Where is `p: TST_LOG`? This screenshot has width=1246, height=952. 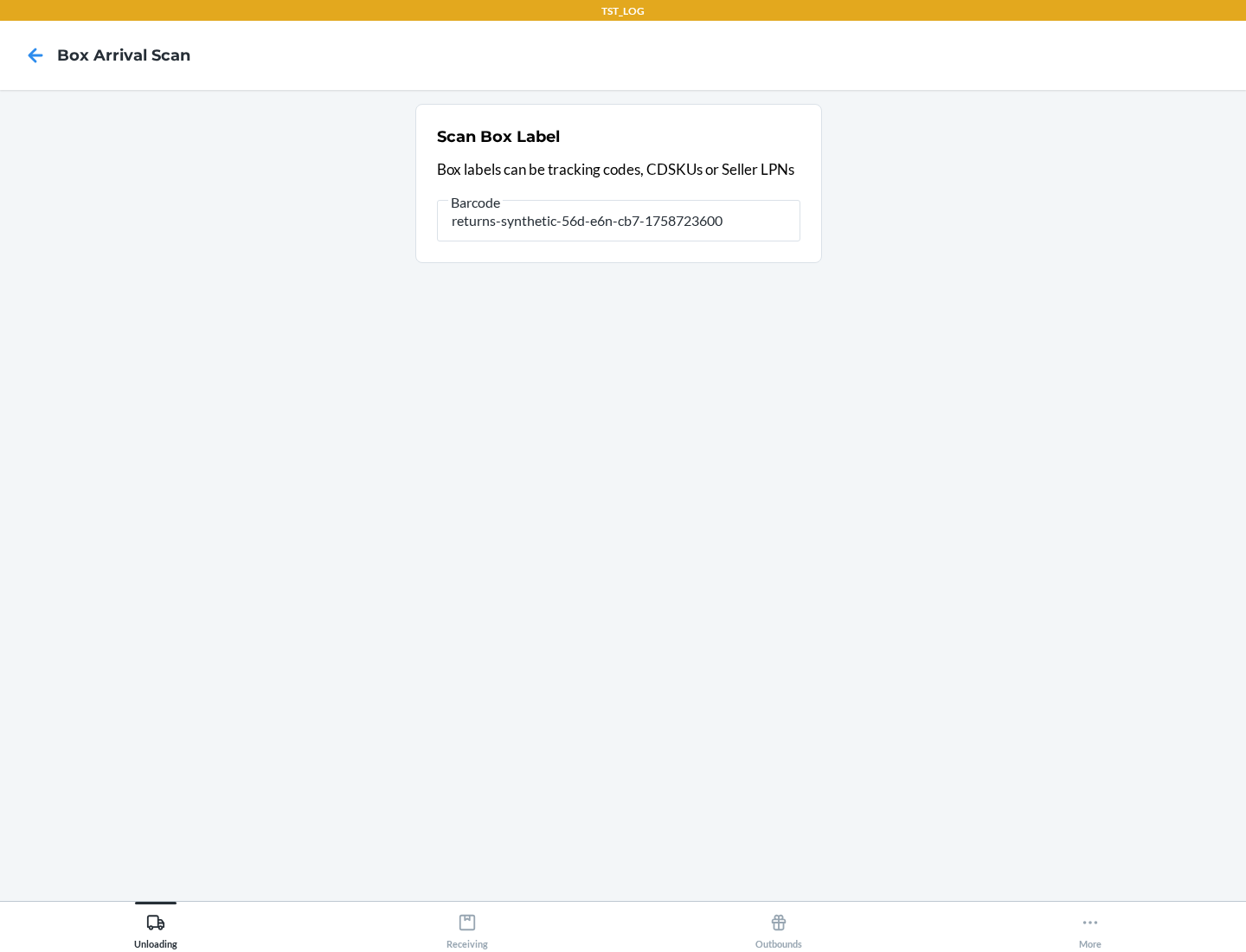 p: TST_LOG is located at coordinates (623, 11).